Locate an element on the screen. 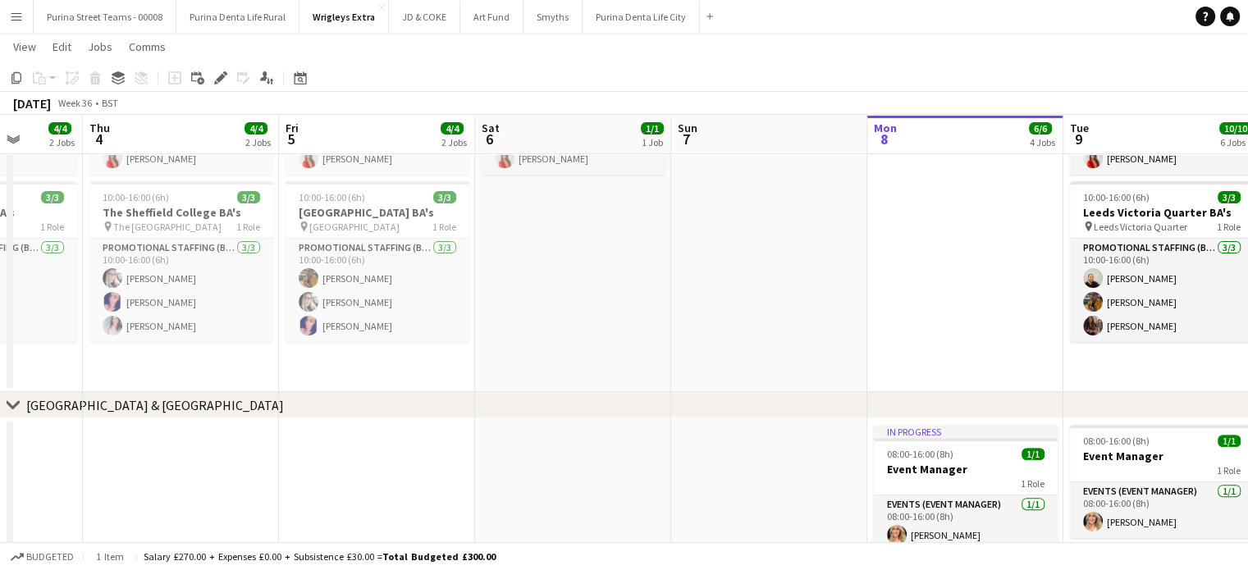  a: Comms is located at coordinates (147, 47).